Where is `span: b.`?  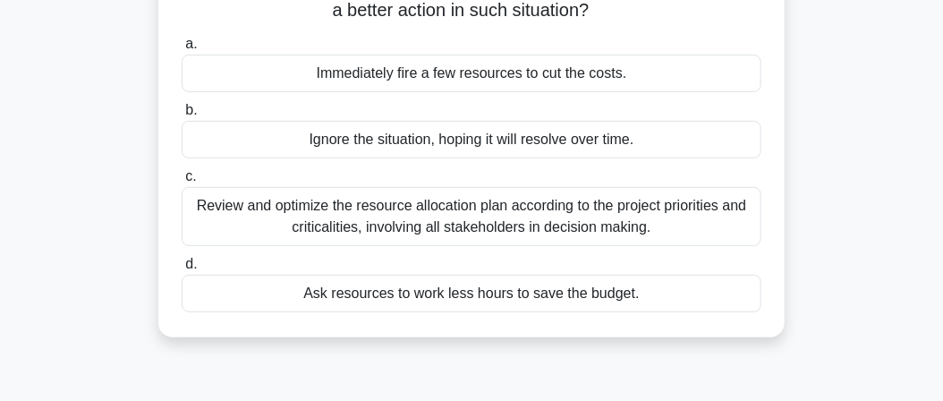
span: b. is located at coordinates (191, 109).